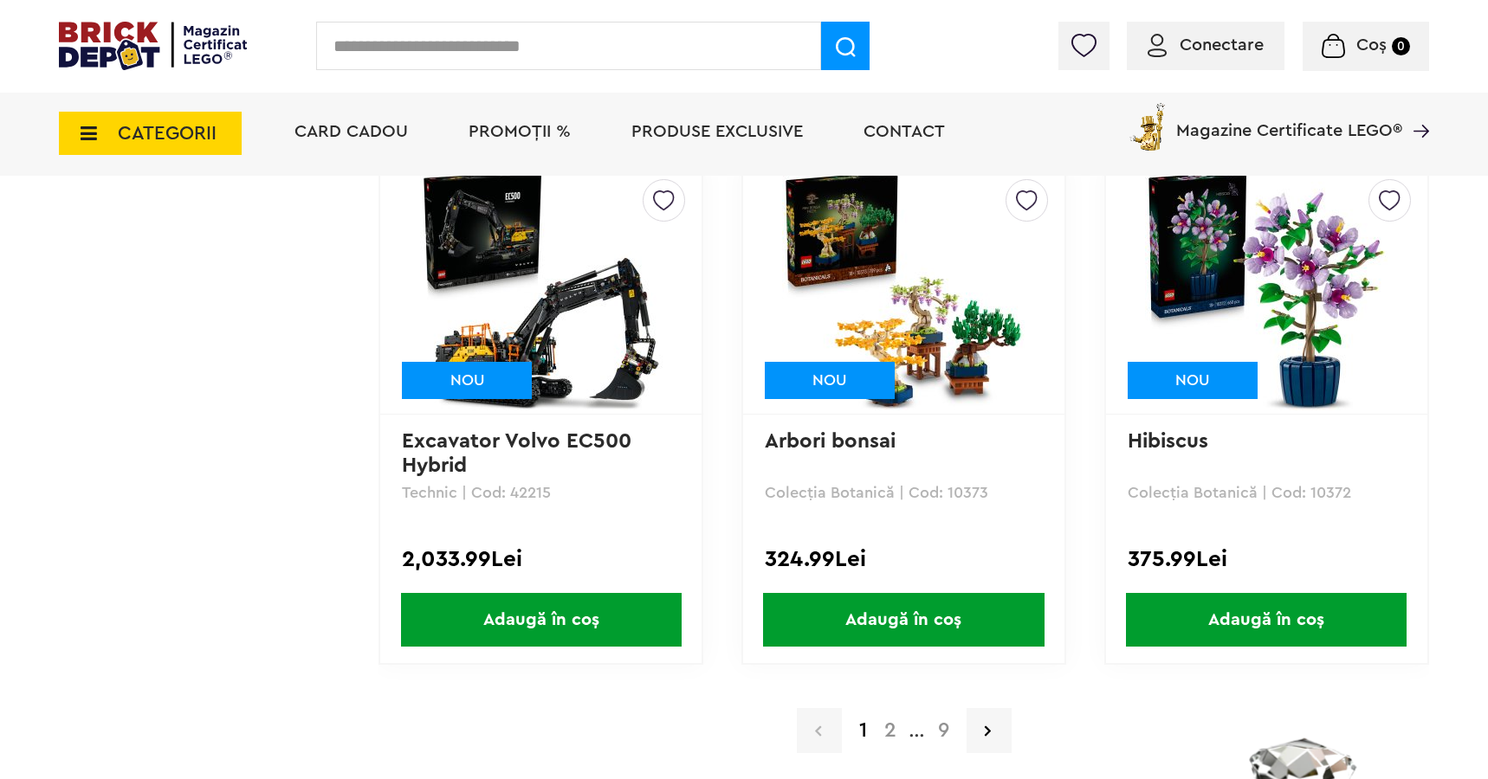 The image size is (1488, 779). Describe the element at coordinates (903, 493) in the screenshot. I see `p: Colecția Botanică | Cod: 10373` at that location.